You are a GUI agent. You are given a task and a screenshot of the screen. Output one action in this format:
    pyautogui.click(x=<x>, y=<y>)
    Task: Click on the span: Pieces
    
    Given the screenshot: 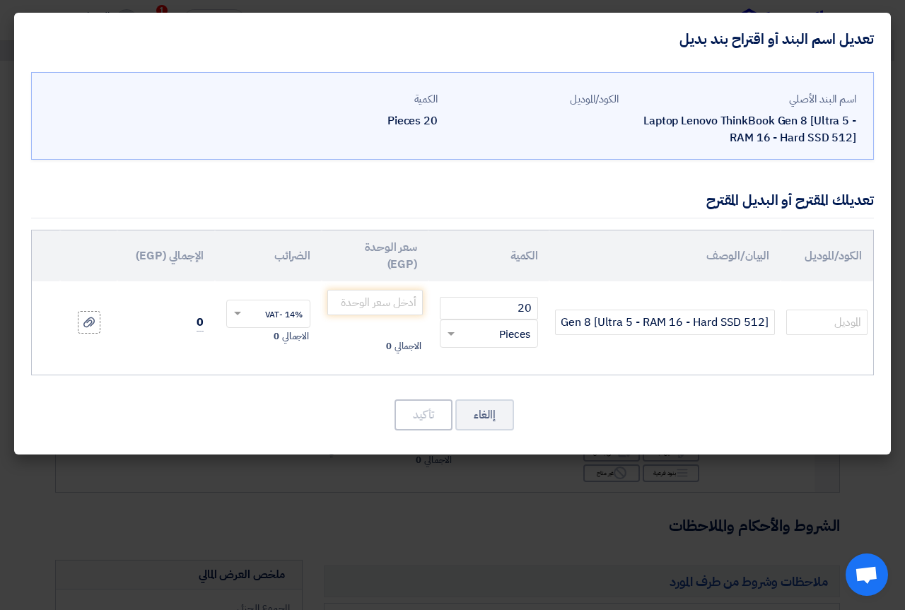 What is the action you would take?
    pyautogui.click(x=515, y=334)
    